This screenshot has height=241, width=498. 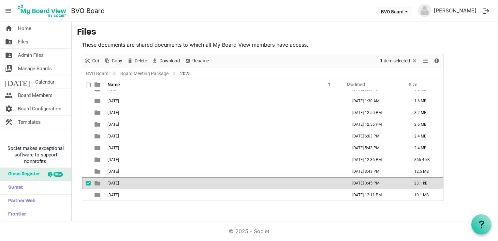 I want to click on td: May 29th, 2025 is template cell column header Name, so click(x=226, y=171).